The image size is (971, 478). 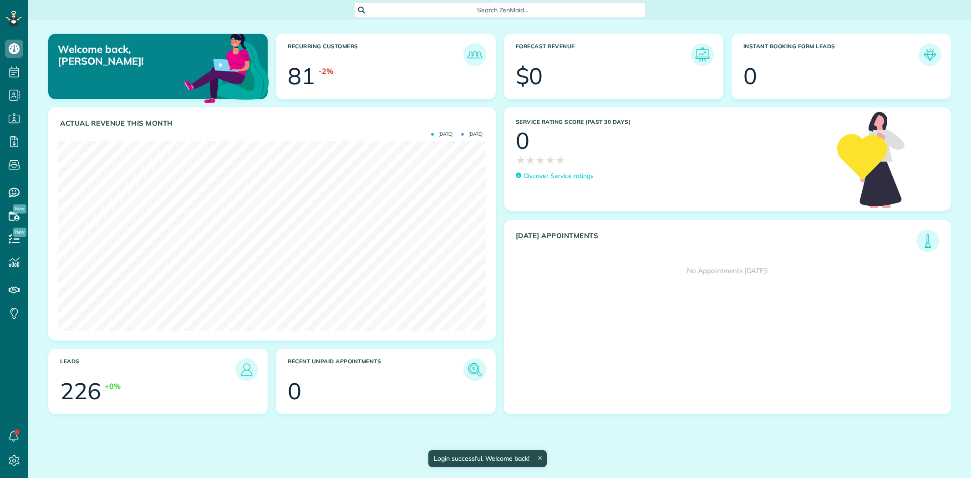 What do you see at coordinates (147, 370) in the screenshot?
I see `h3: Leads` at bounding box center [147, 370].